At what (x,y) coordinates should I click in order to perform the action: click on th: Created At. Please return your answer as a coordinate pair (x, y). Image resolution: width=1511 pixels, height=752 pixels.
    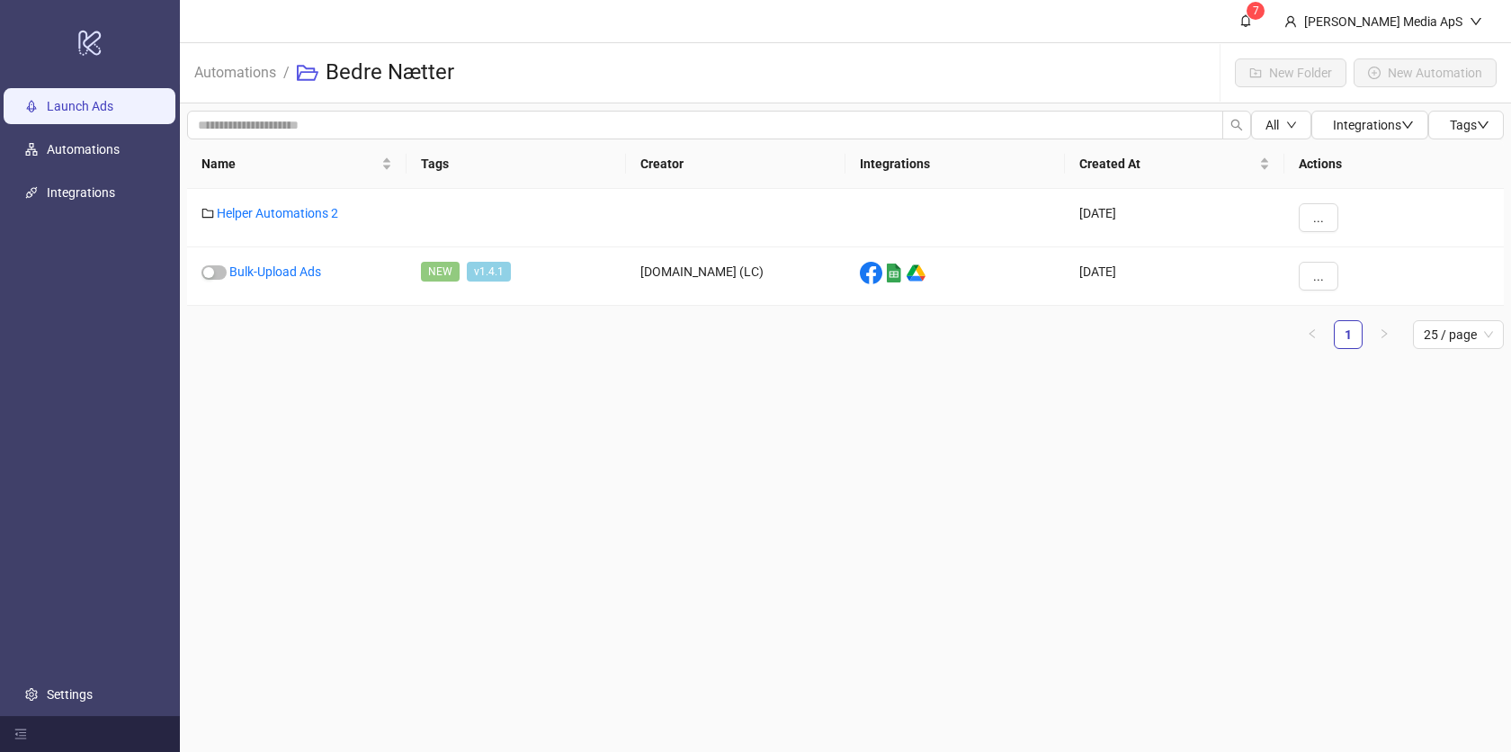
    Looking at the image, I should click on (1175, 164).